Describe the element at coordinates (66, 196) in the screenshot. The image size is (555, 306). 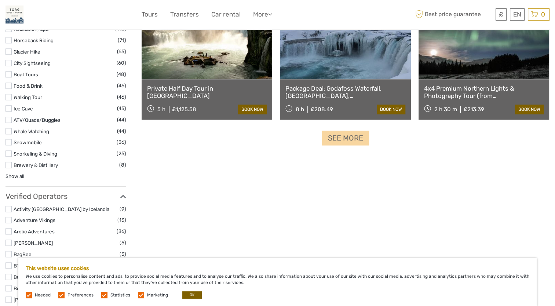
I see `h3: Verified Operators` at that location.